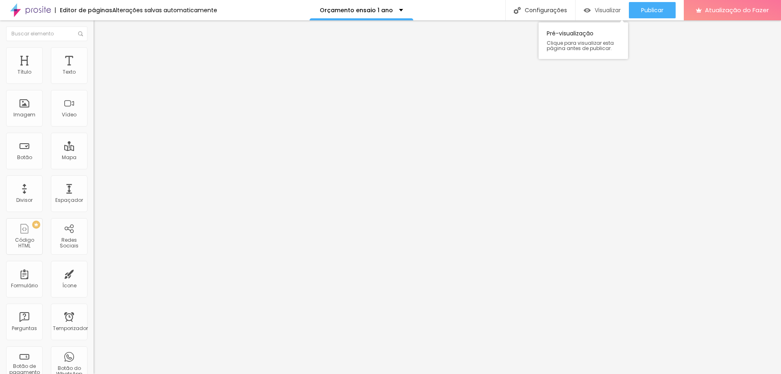  What do you see at coordinates (587, 10) in the screenshot?
I see `img: view-1.svg` at bounding box center [587, 10].